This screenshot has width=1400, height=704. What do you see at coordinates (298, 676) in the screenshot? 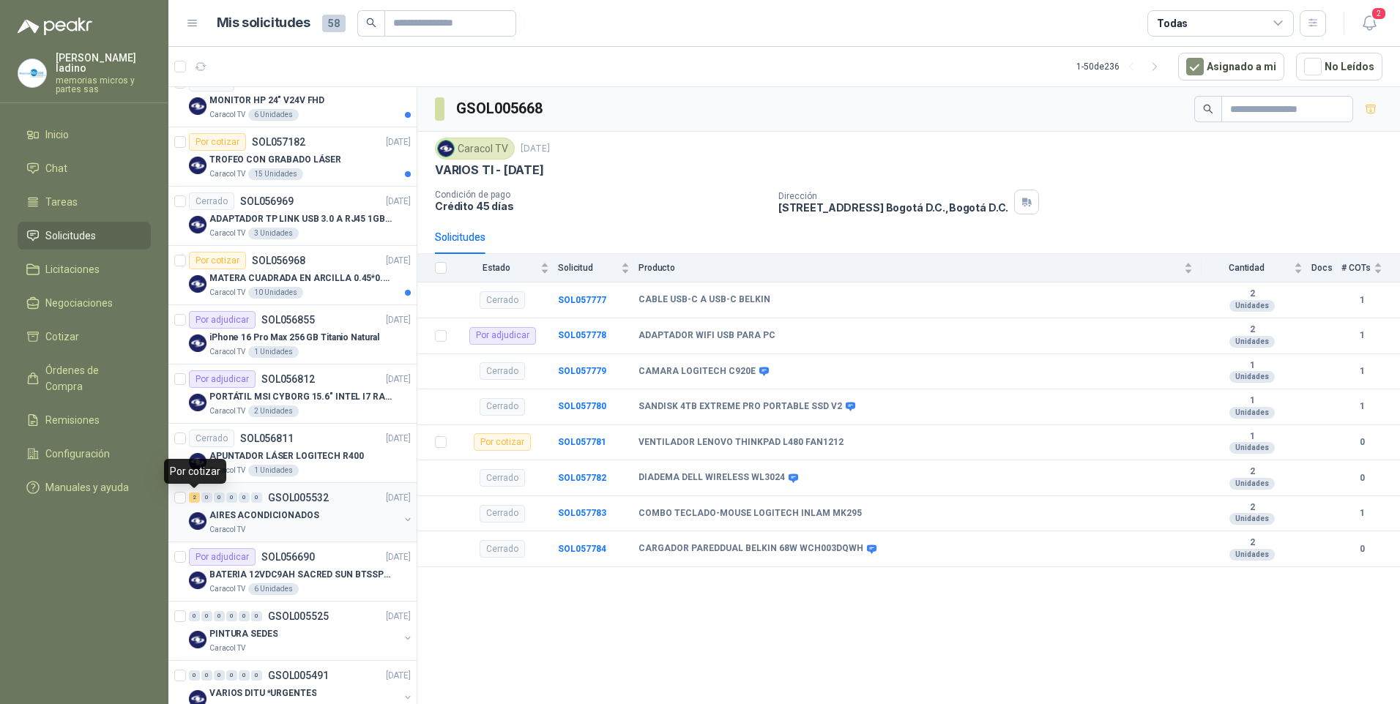
I see `p: GSOL005491` at bounding box center [298, 676].